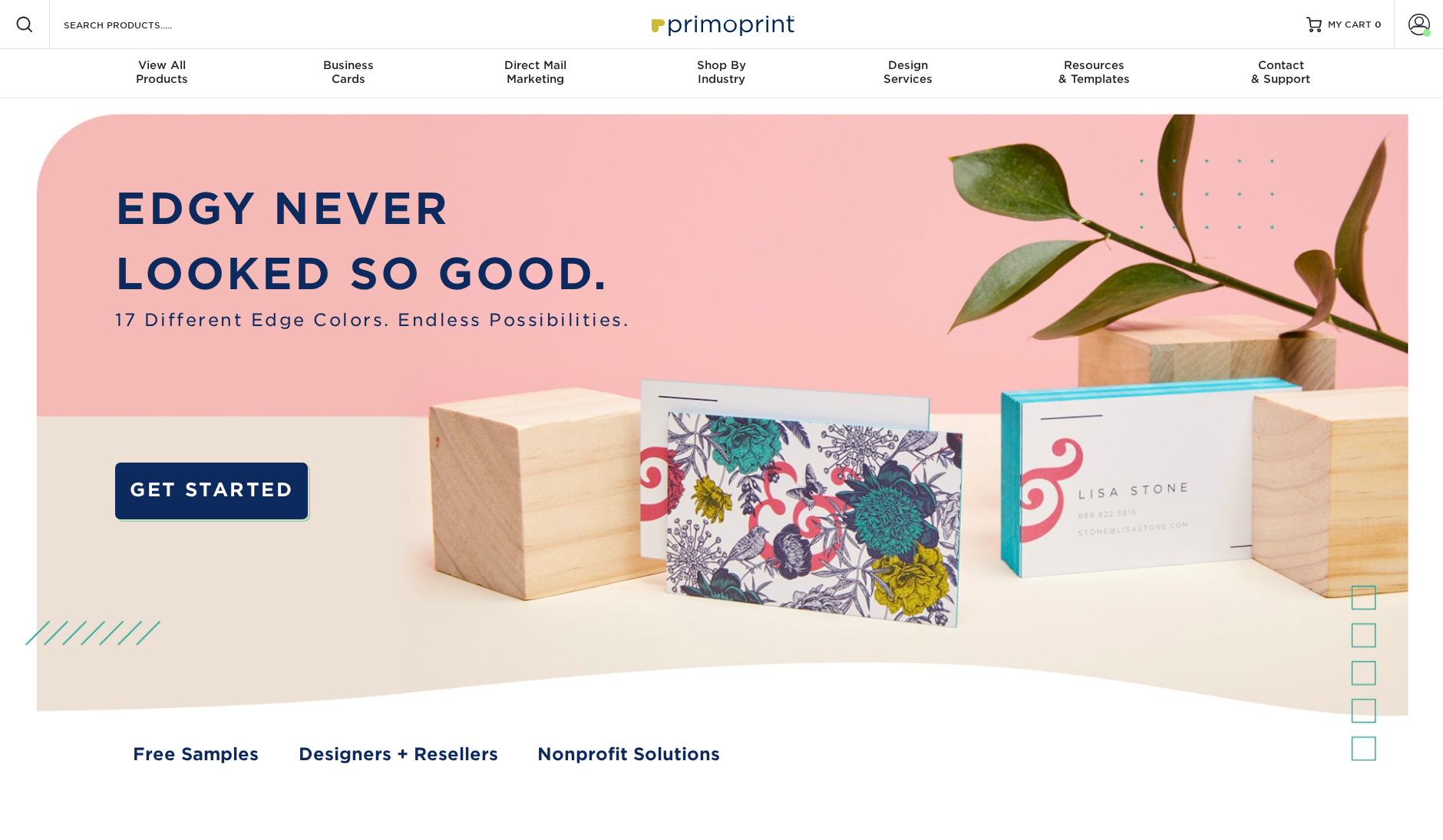 The height and width of the screenshot is (840, 1443). What do you see at coordinates (398, 754) in the screenshot?
I see `a: Designers + Resellers` at bounding box center [398, 754].